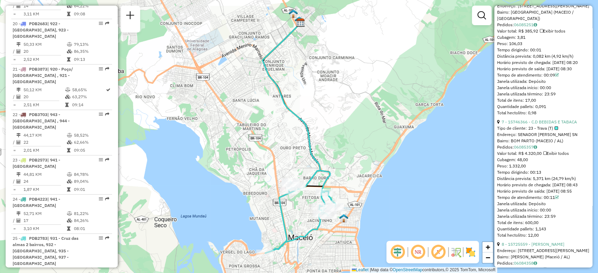 This screenshot has height=273, width=598. I want to click on span: 23 -, so click(36, 163).